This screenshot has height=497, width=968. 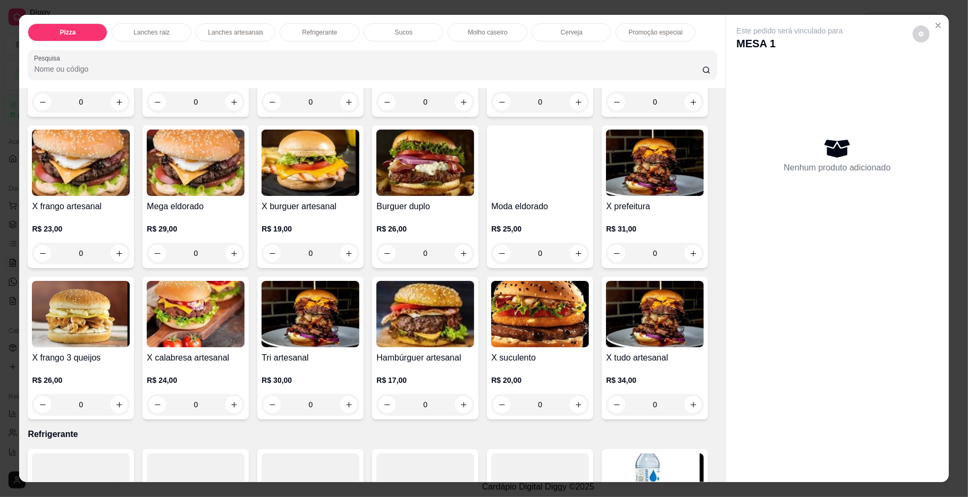 What do you see at coordinates (196, 229) in the screenshot?
I see `p: R$ 29,00` at bounding box center [196, 229].